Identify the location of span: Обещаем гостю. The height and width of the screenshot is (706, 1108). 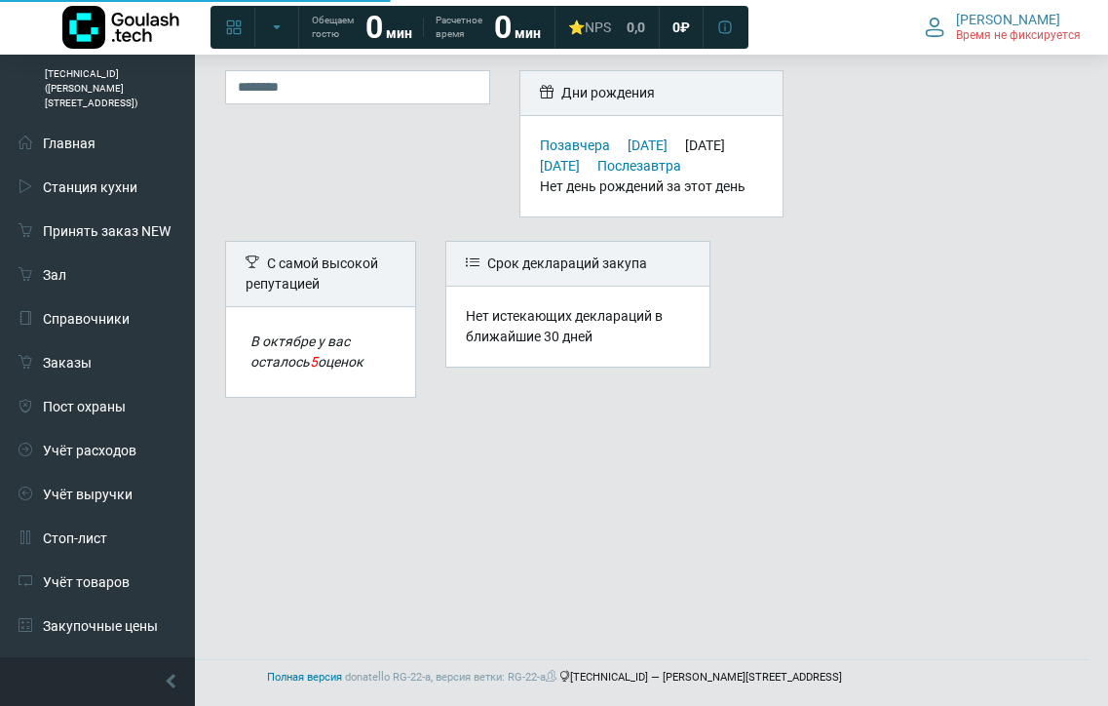
(332, 27).